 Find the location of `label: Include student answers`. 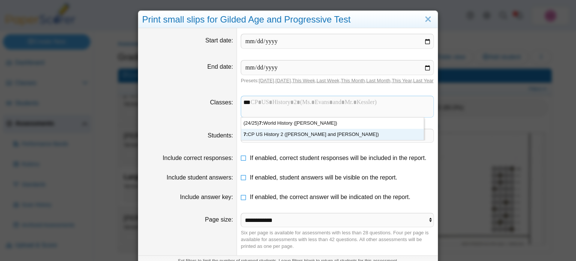

label: Include student answers is located at coordinates (199, 177).